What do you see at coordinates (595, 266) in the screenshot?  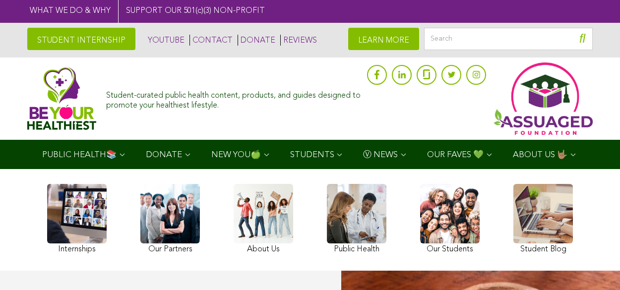 I see `div: Chat Widget` at bounding box center [595, 266].